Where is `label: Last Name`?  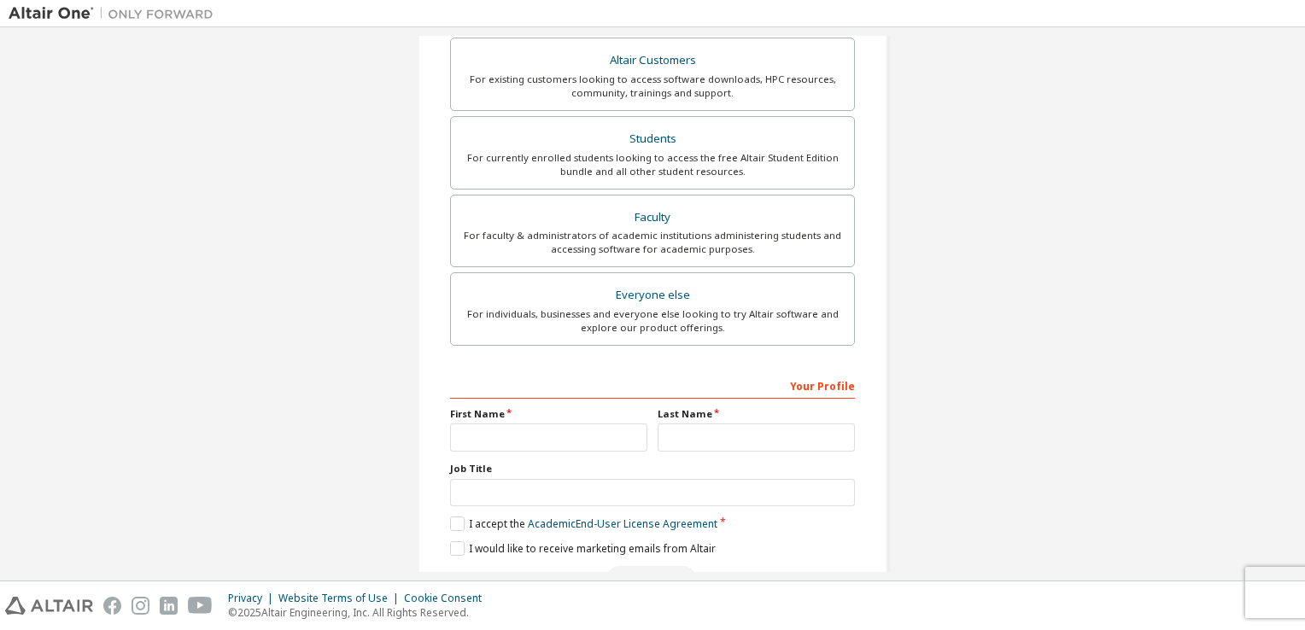 label: Last Name is located at coordinates (756, 414).